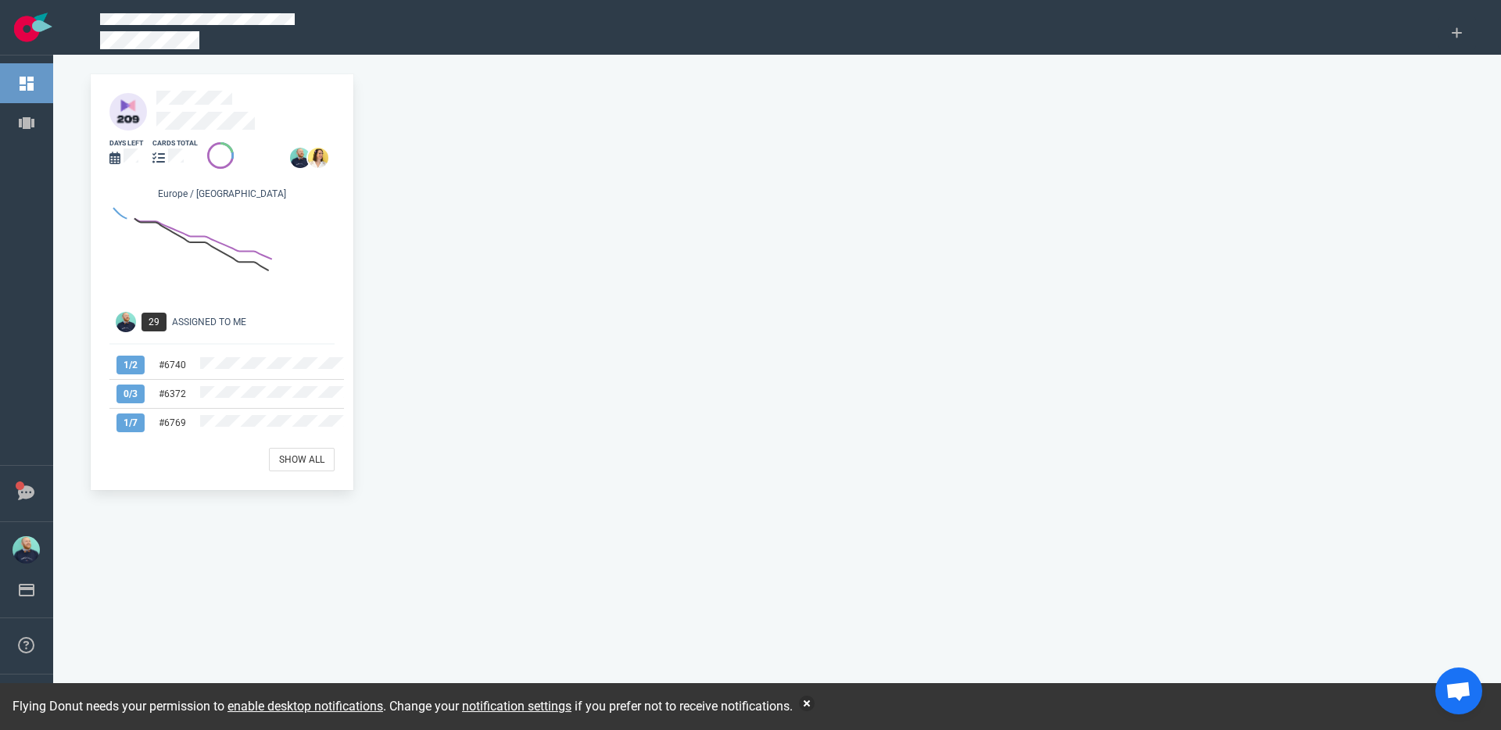 This screenshot has height=730, width=1501. Describe the element at coordinates (517, 706) in the screenshot. I see `a: notification settings` at that location.